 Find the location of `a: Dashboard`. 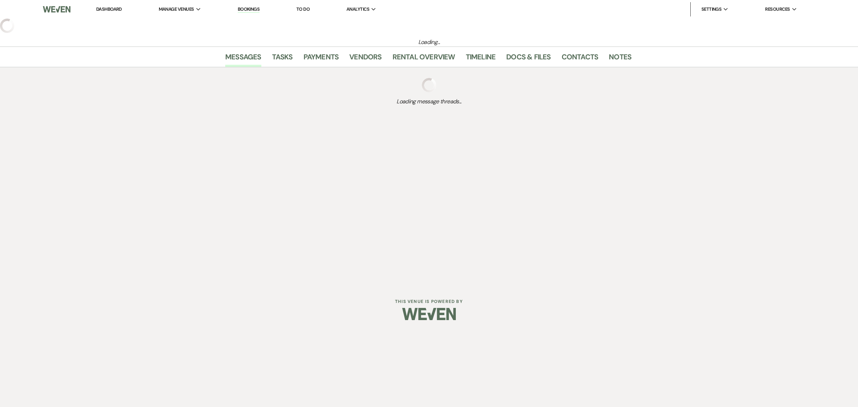

a: Dashboard is located at coordinates (109, 9).